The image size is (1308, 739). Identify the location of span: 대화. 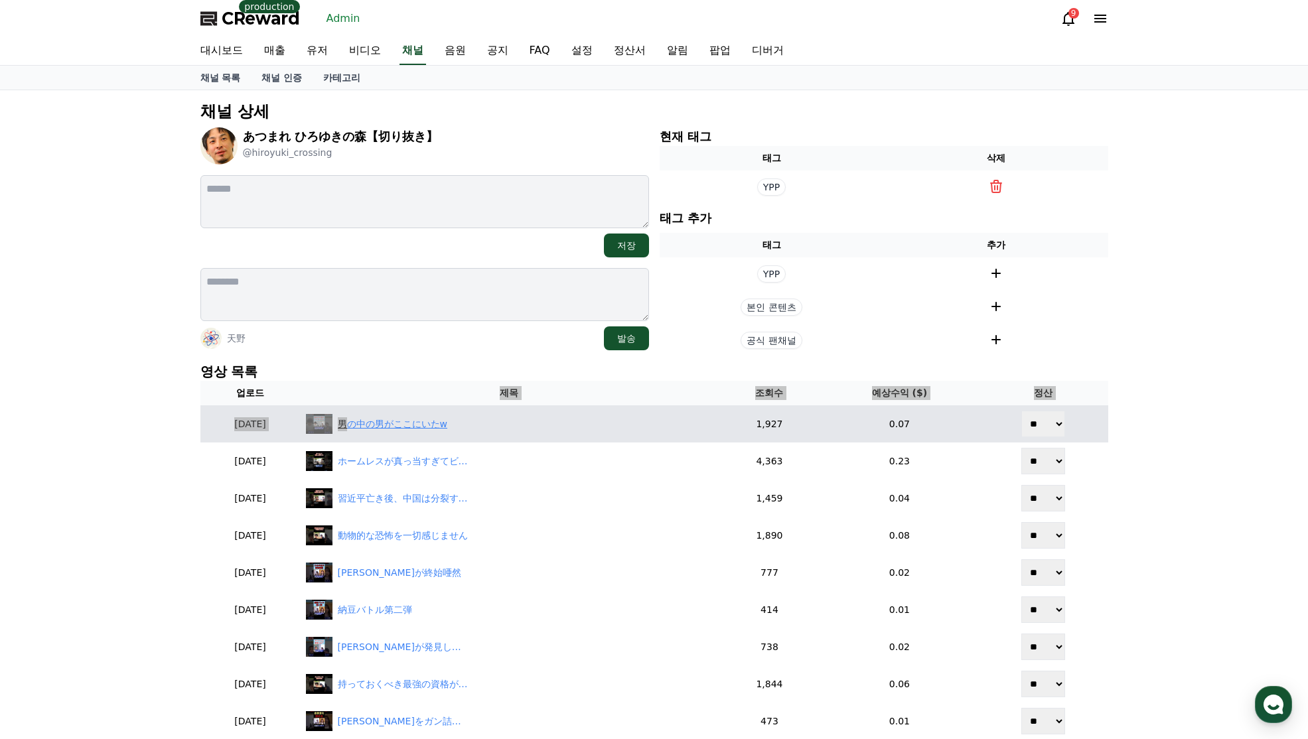
(129, 447).